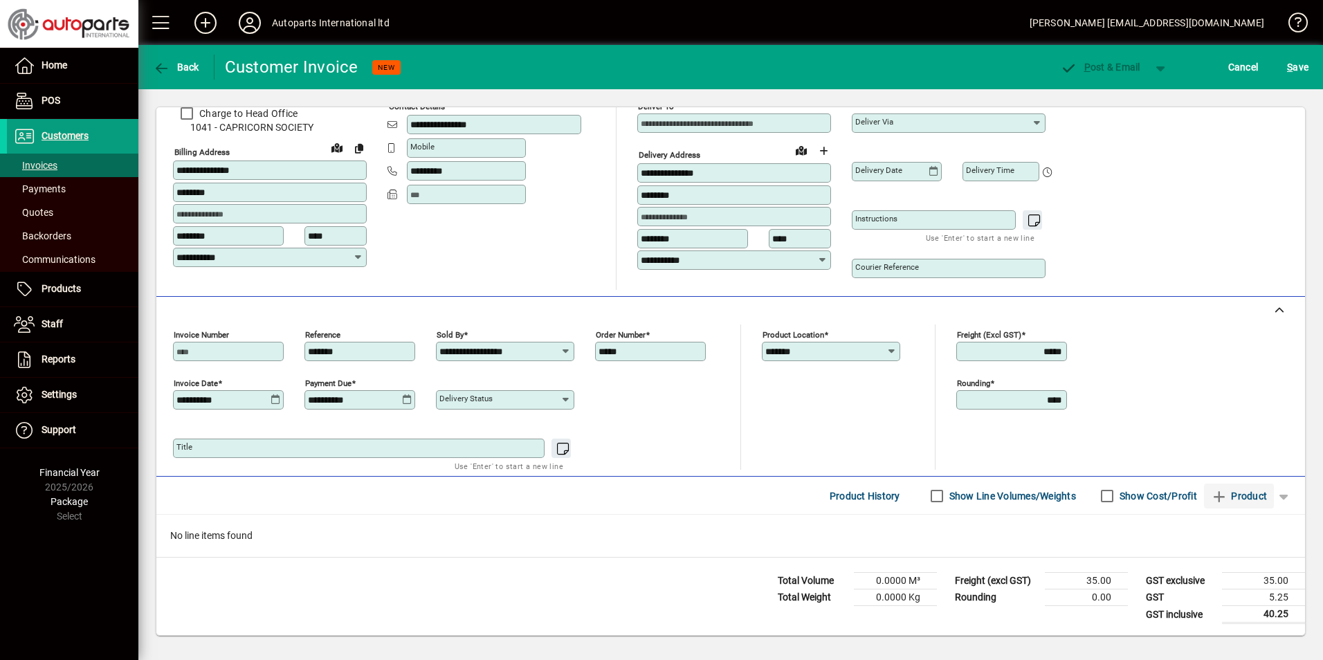  What do you see at coordinates (35, 165) in the screenshot?
I see `span: Invoices` at bounding box center [35, 165].